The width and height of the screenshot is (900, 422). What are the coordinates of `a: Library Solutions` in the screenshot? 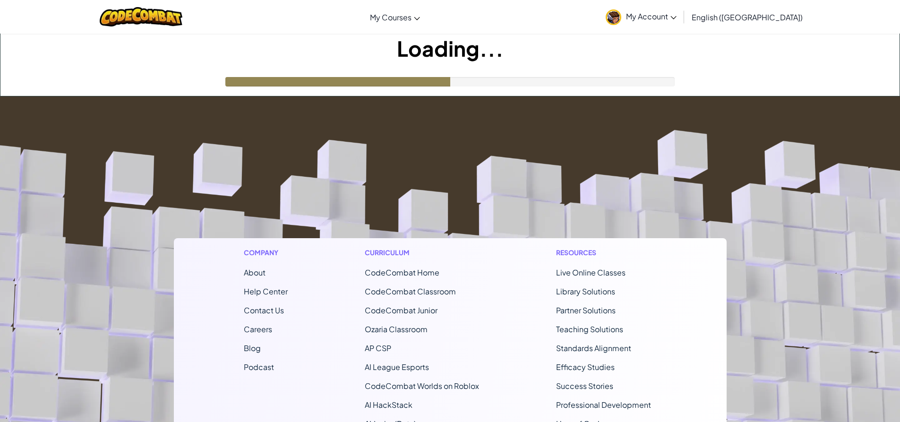 It's located at (586, 291).